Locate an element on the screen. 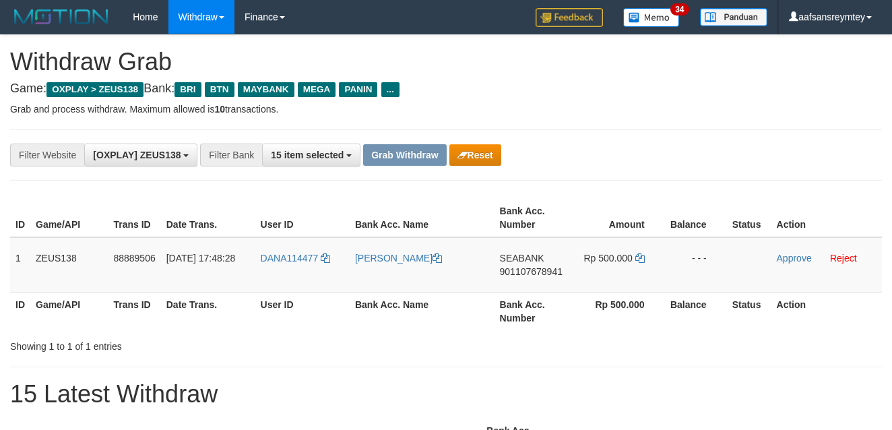 The image size is (892, 430). th: Rp 500.000 is located at coordinates (618, 311).